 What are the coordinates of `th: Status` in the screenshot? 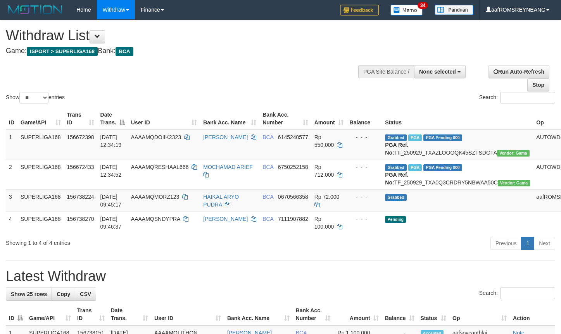 It's located at (457, 119).